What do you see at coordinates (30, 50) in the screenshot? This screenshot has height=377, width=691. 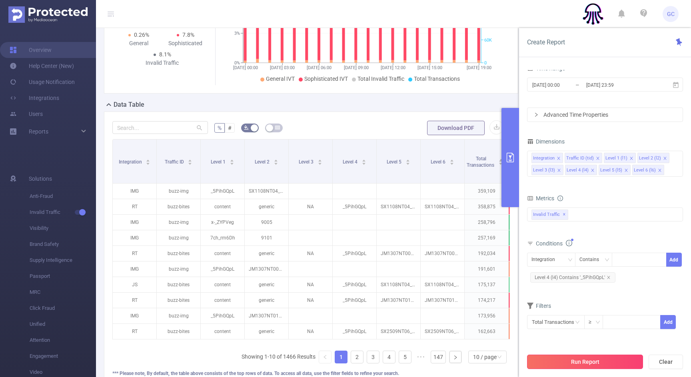 I see `a: Overview` at bounding box center [30, 50].